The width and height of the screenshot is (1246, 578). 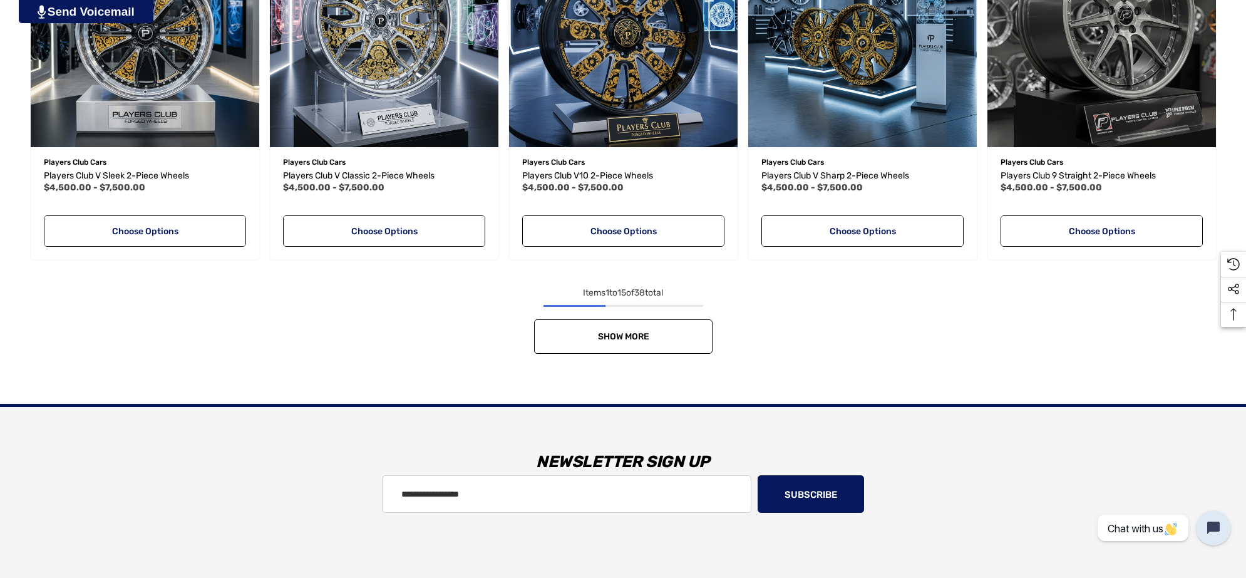 What do you see at coordinates (862, 176) in the screenshot?
I see `a: Players Club V Sharp 2-Piece Wheels,Price range from $4,500.00 to $7,500.00` at bounding box center [862, 176].